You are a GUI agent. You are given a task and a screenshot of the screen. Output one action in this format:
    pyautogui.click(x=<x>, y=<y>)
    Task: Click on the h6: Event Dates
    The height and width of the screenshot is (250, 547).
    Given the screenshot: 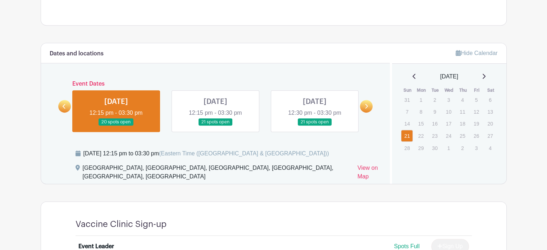 What is the action you would take?
    pyautogui.click(x=215, y=84)
    